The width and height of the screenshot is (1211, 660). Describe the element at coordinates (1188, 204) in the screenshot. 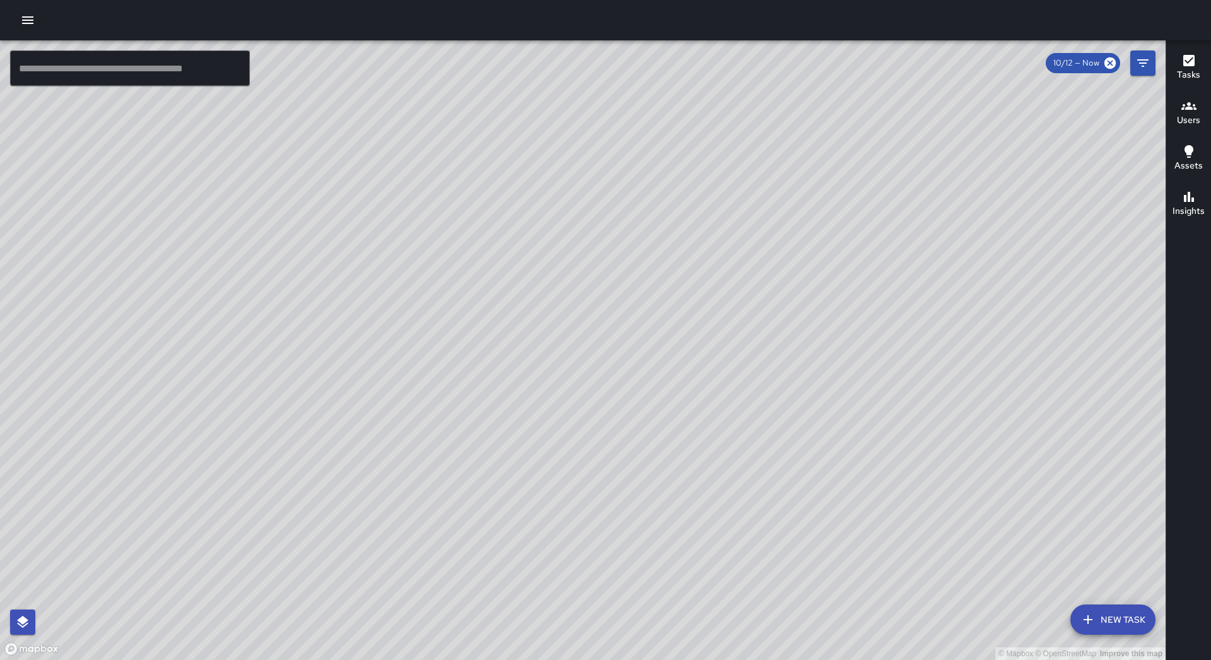

I see `button: Insights` at that location.